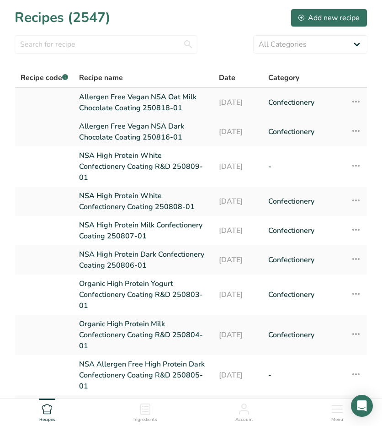  Describe the element at coordinates (144, 295) in the screenshot. I see `a: Organic High Protein Yogurt Confectionery Coating R&D 250803-01` at that location.